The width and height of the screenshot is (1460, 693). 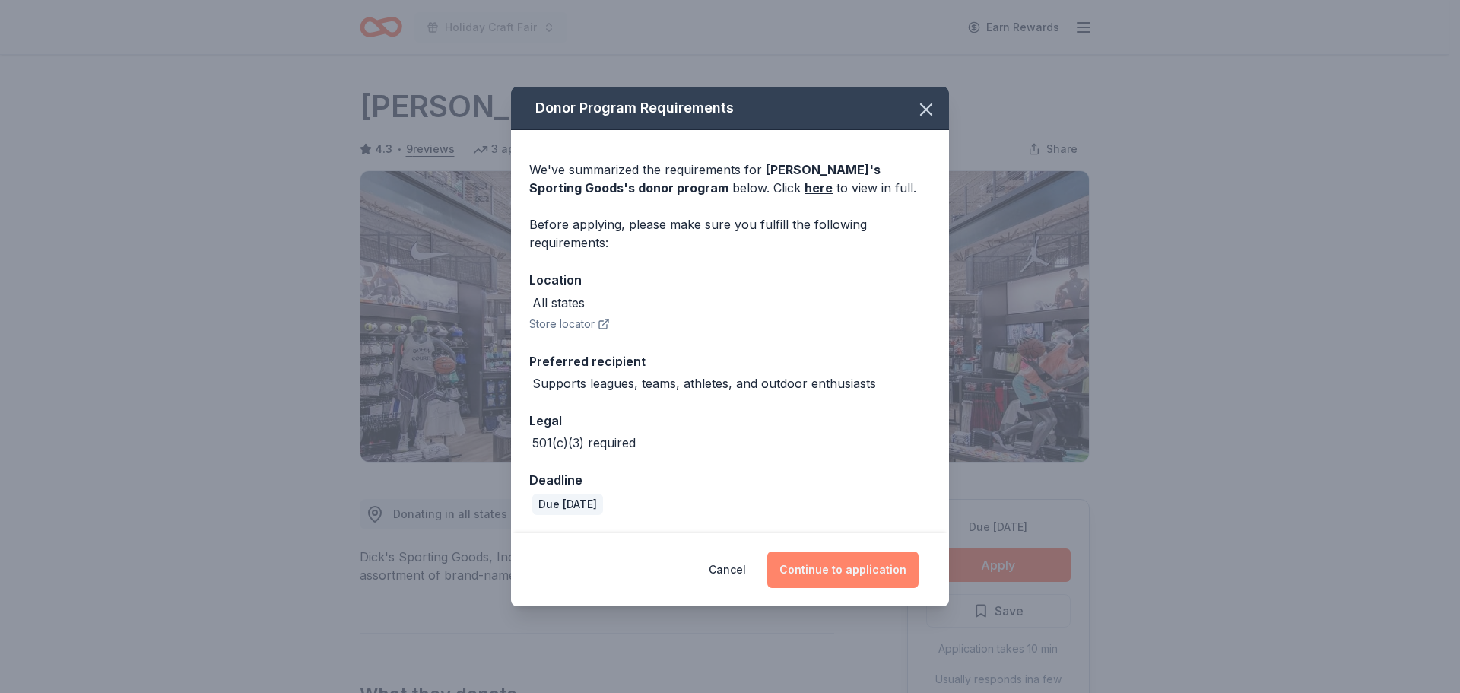 What do you see at coordinates (843, 570) in the screenshot?
I see `button: Continue to application` at bounding box center [843, 570].